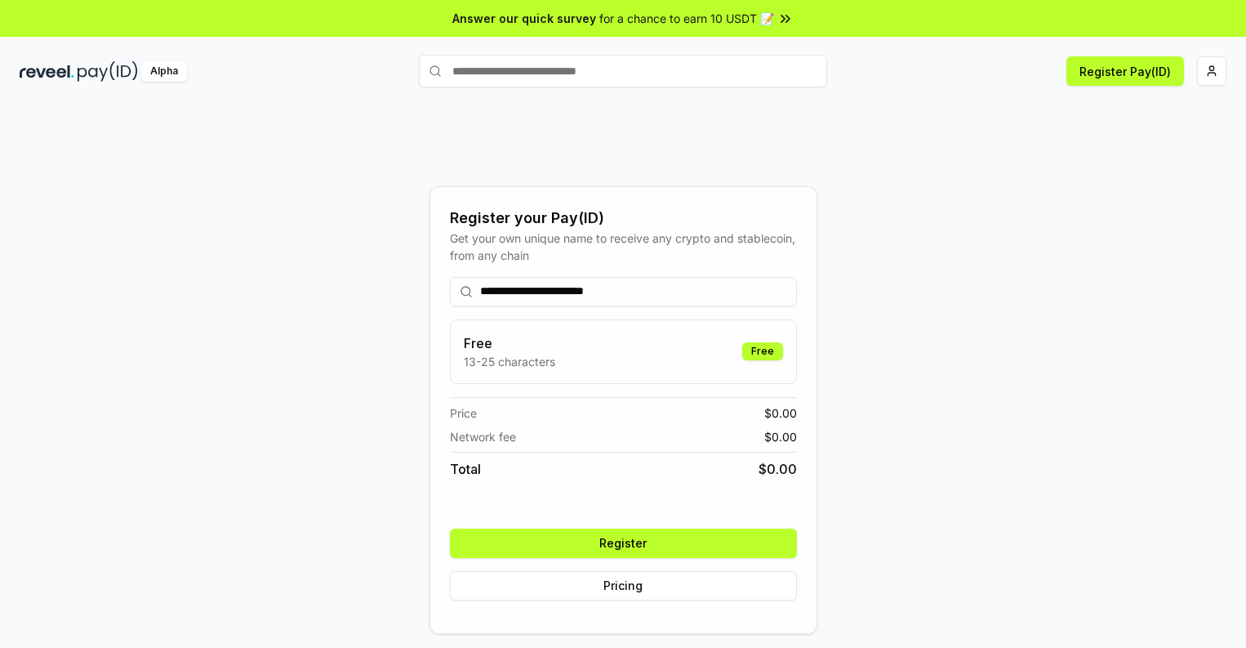 The width and height of the screenshot is (1246, 648). I want to click on span: Network fee, so click(483, 436).